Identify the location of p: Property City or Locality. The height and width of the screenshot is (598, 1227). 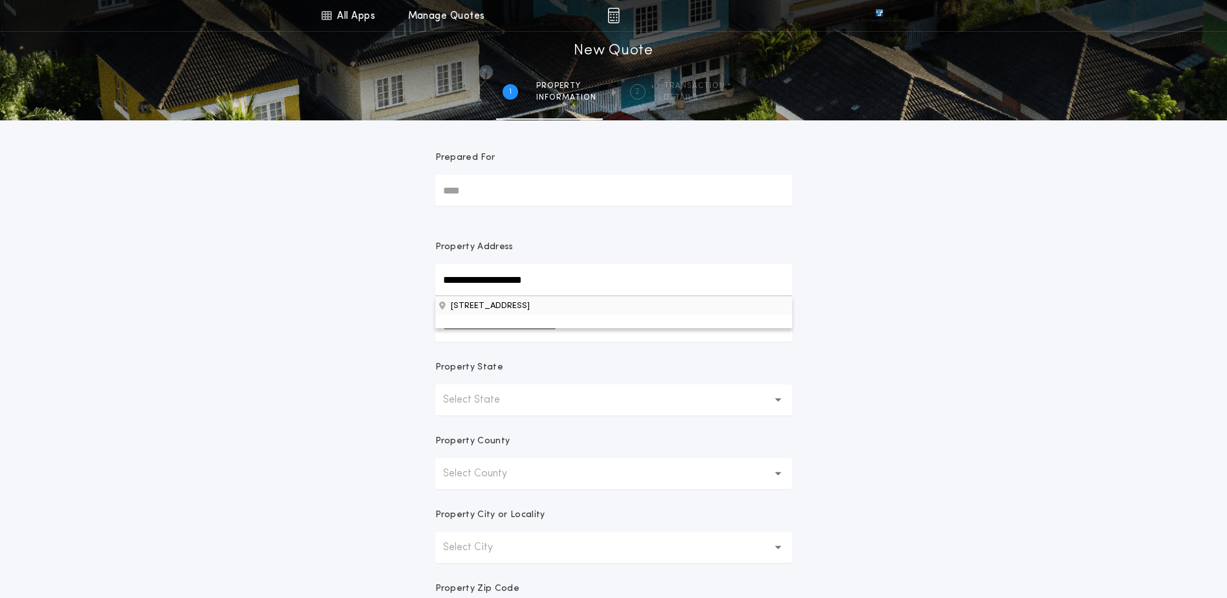
(490, 515).